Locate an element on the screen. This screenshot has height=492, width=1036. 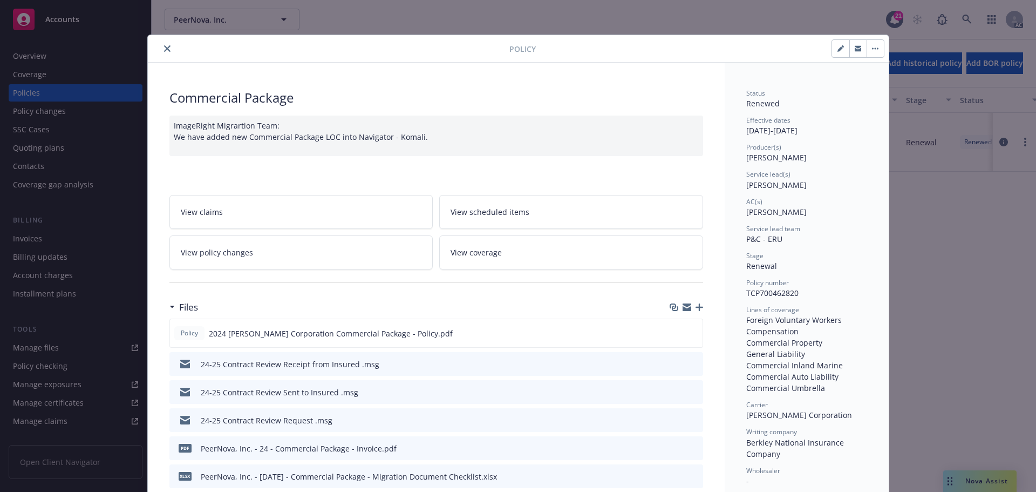
span: Writing company is located at coordinates (772, 431).